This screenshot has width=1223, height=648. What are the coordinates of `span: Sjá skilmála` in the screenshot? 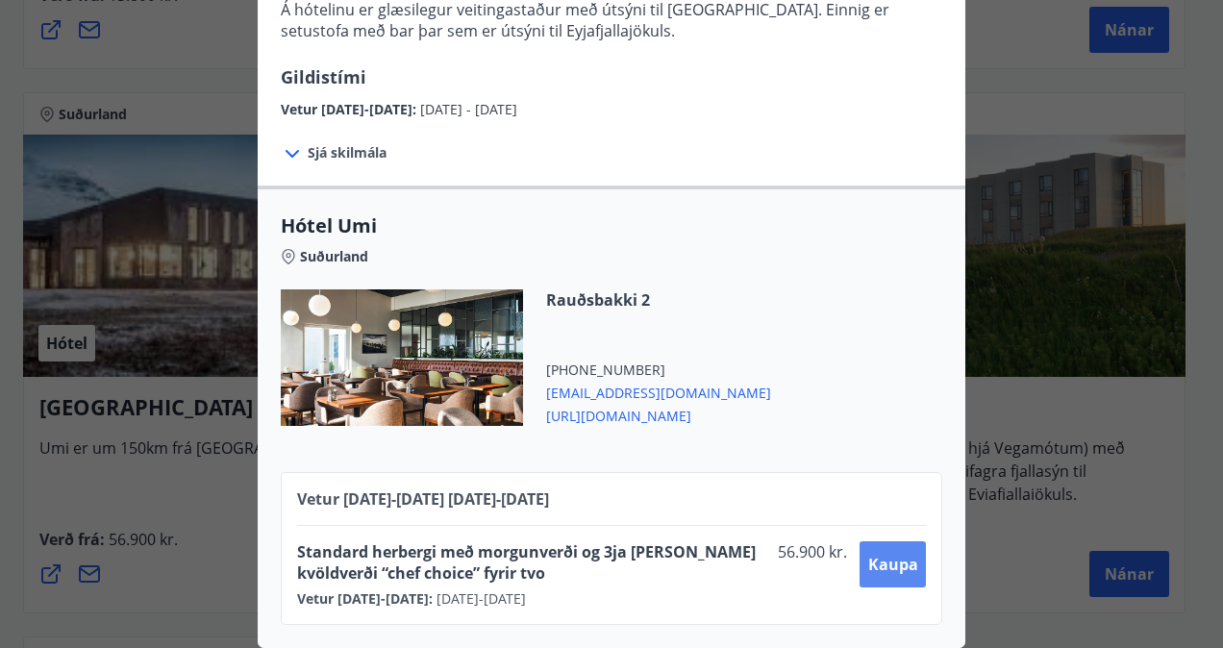 It's located at (347, 153).